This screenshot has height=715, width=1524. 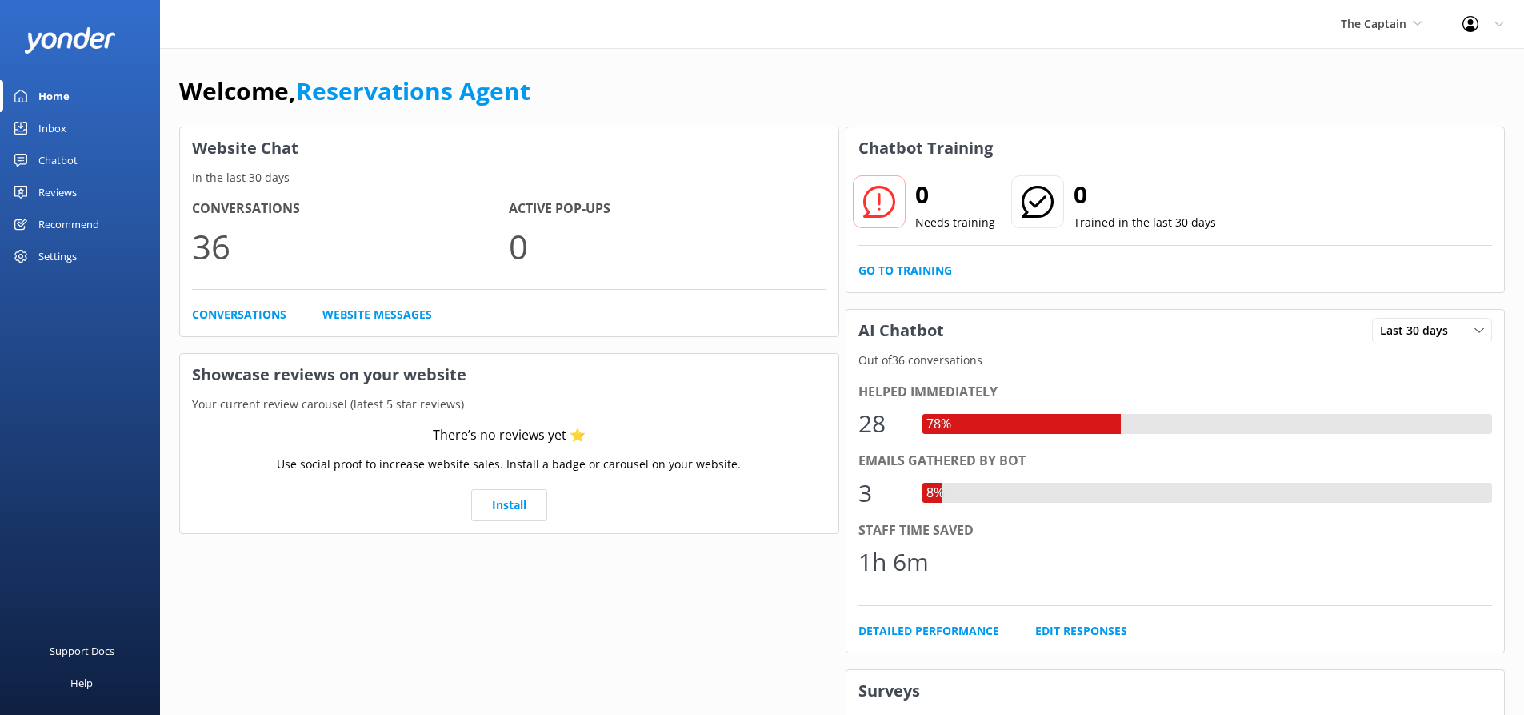 What do you see at coordinates (883, 423) in the screenshot?
I see `div: 28` at bounding box center [883, 423].